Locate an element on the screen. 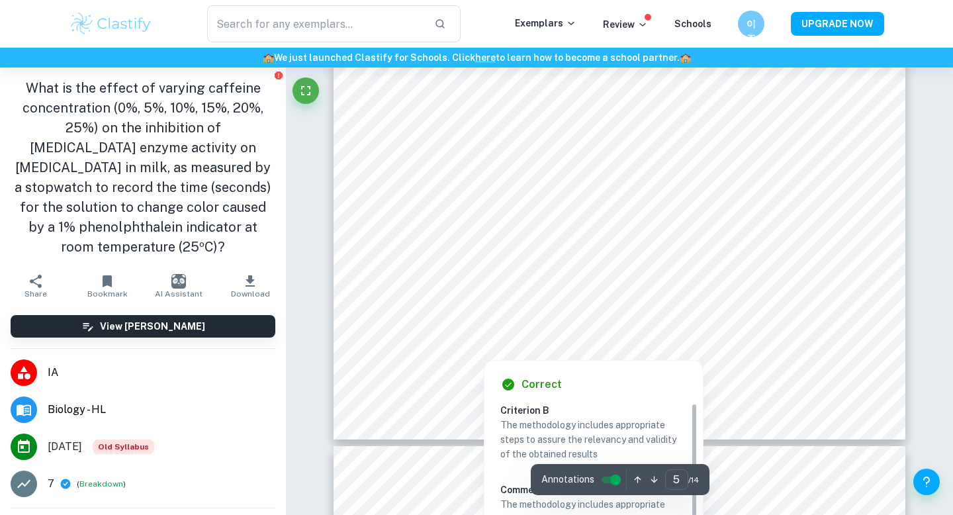  span: / 14 is located at coordinates (694, 480).